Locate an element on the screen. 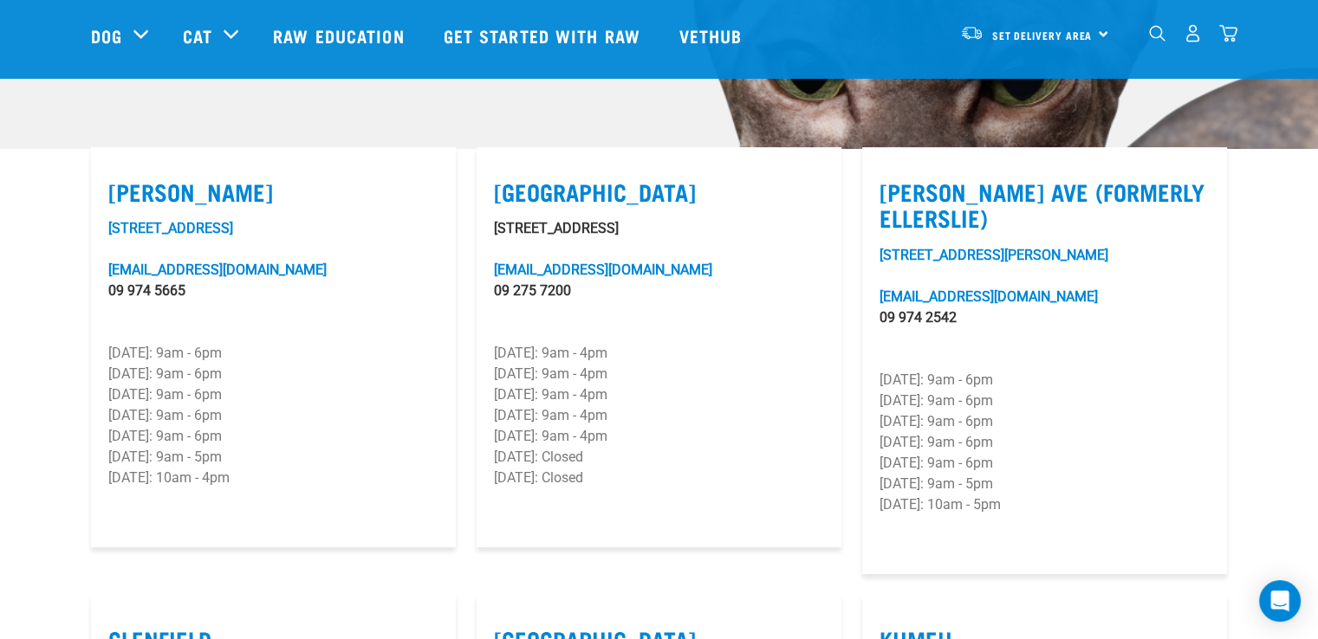  img: user.png is located at coordinates (1192, 33).